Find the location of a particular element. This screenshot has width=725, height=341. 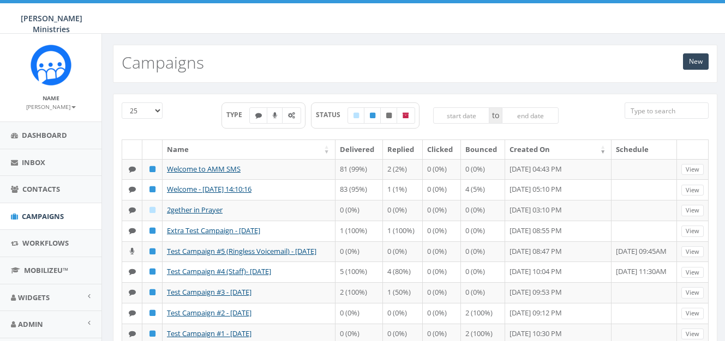

a: 2gether in Prayer is located at coordinates (195, 210).